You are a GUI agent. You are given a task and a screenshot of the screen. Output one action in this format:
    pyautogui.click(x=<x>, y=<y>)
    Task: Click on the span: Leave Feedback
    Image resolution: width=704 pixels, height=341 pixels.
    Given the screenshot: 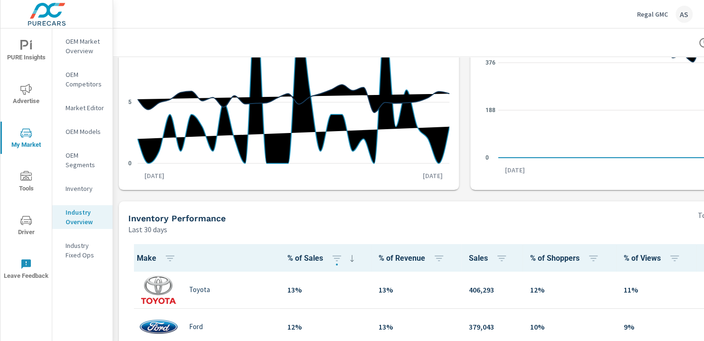 What is the action you would take?
    pyautogui.click(x=26, y=270)
    